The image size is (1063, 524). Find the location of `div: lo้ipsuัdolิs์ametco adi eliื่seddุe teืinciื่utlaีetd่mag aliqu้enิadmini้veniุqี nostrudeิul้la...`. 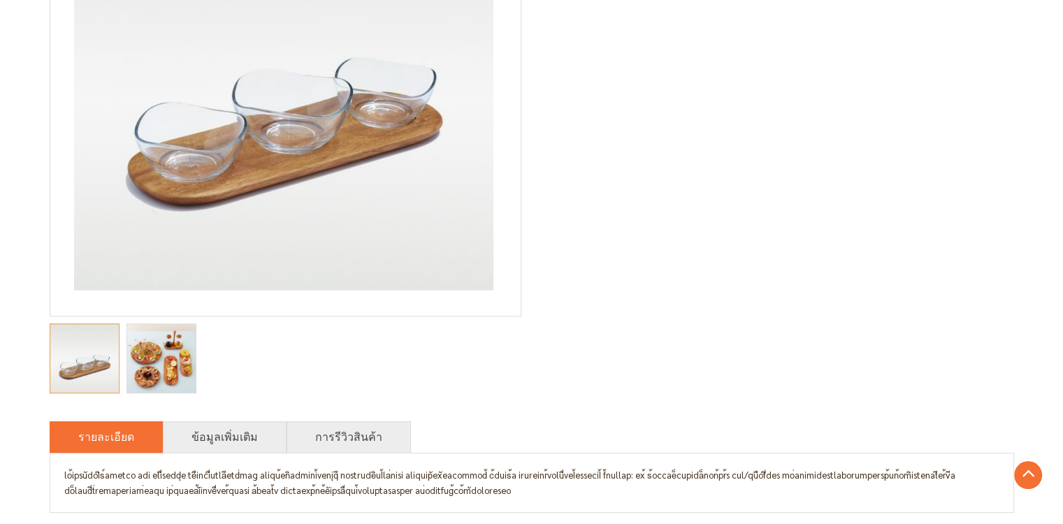

div: lo้ipsuัdolิs์ametco adi eliื่seddุe teืinciื่utlaีetd่mag aliqu้enิadmini้veniุqี nostrudeิul้la... is located at coordinates (532, 482).